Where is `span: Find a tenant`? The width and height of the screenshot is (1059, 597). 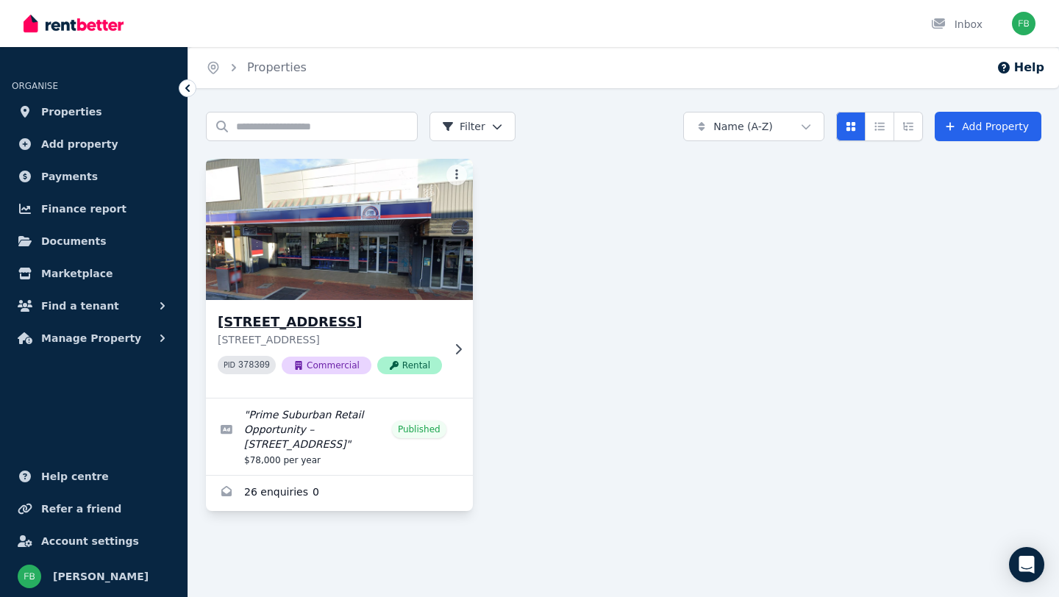 span: Find a tenant is located at coordinates (80, 306).